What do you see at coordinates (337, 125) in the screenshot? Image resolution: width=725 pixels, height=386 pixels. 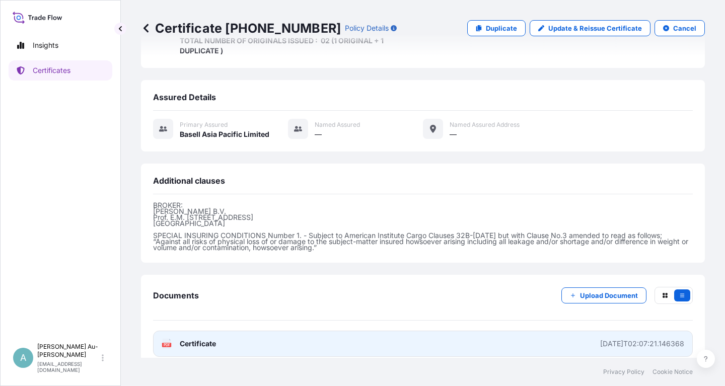 I see `span: Named Assured` at bounding box center [337, 125].